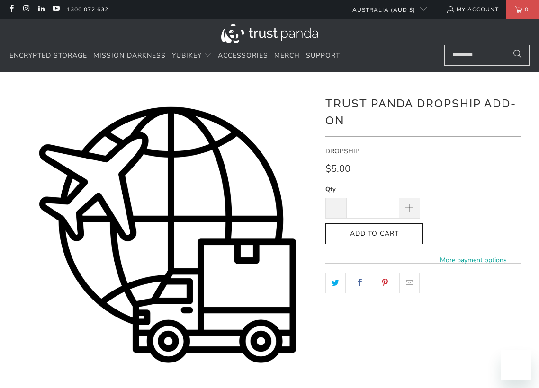 Image resolution: width=539 pixels, height=388 pixels. Describe the element at coordinates (287, 56) in the screenshot. I see `a: Merch` at that location.